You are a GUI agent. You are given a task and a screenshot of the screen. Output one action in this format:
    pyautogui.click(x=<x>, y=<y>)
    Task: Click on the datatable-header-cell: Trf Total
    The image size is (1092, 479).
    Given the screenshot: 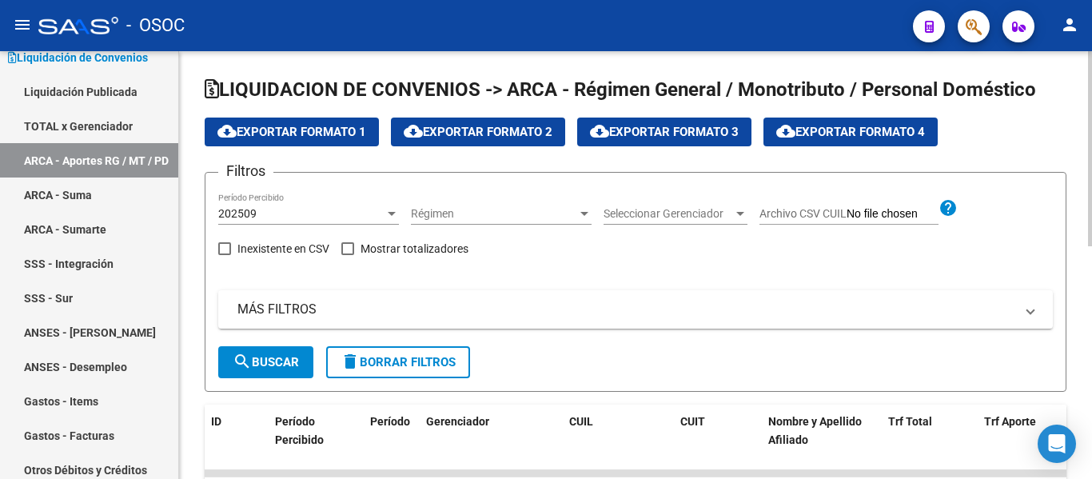 What is the action you would take?
    pyautogui.click(x=930, y=440)
    